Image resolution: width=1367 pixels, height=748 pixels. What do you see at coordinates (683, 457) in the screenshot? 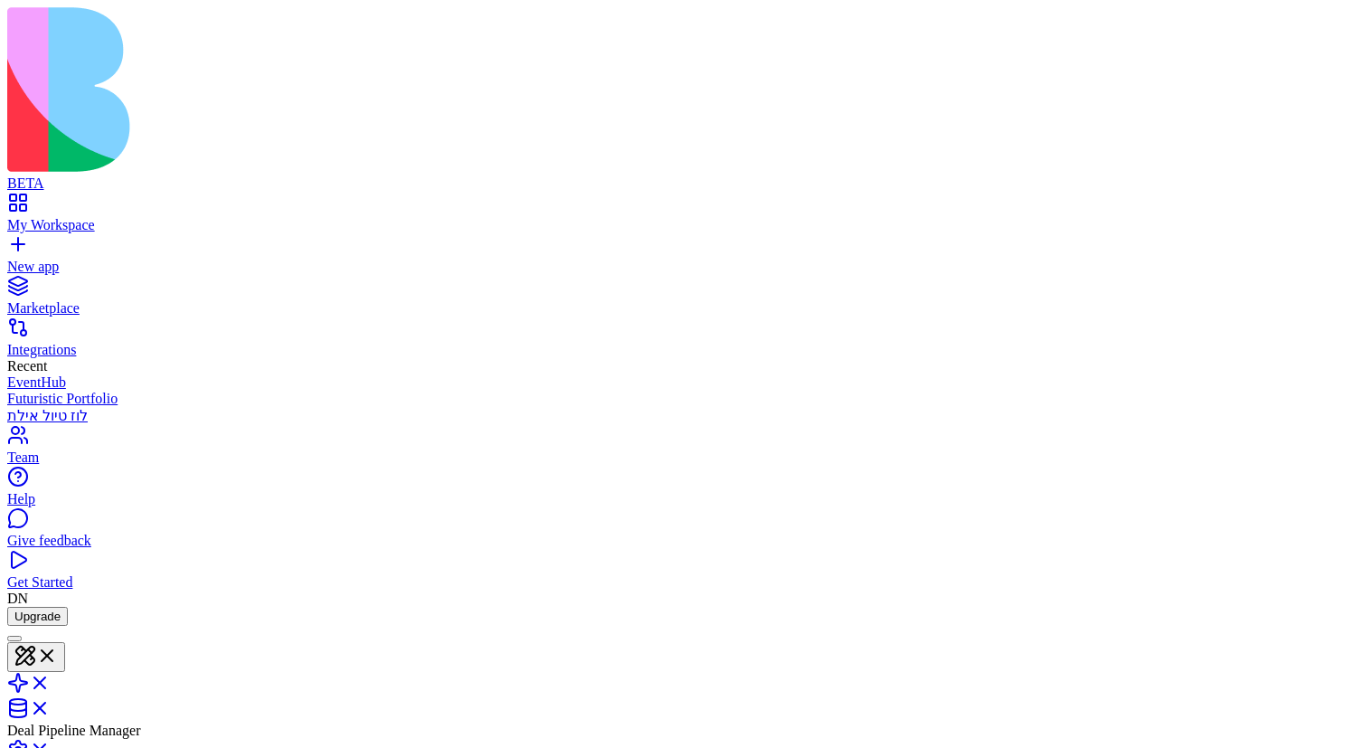
I see `div: Team` at bounding box center [683, 457].